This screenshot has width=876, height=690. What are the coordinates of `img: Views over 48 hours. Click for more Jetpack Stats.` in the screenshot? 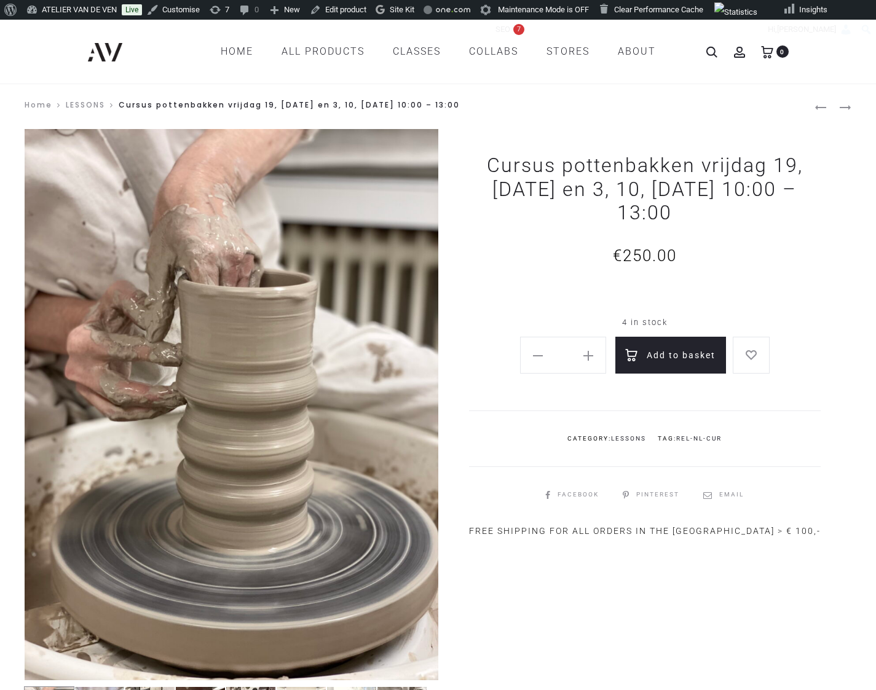 It's located at (736, 12).